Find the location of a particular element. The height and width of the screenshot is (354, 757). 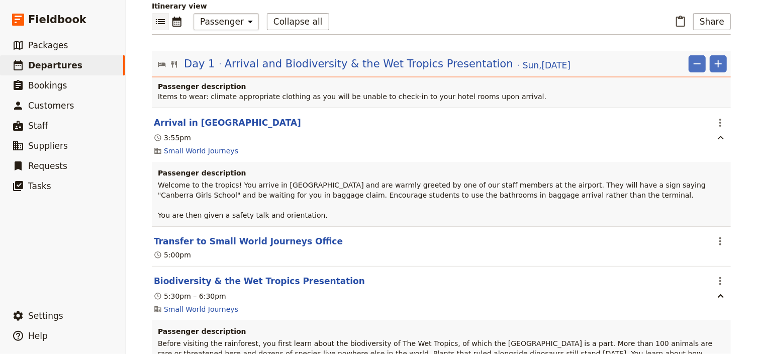

span: Fieldbook is located at coordinates (57, 20).